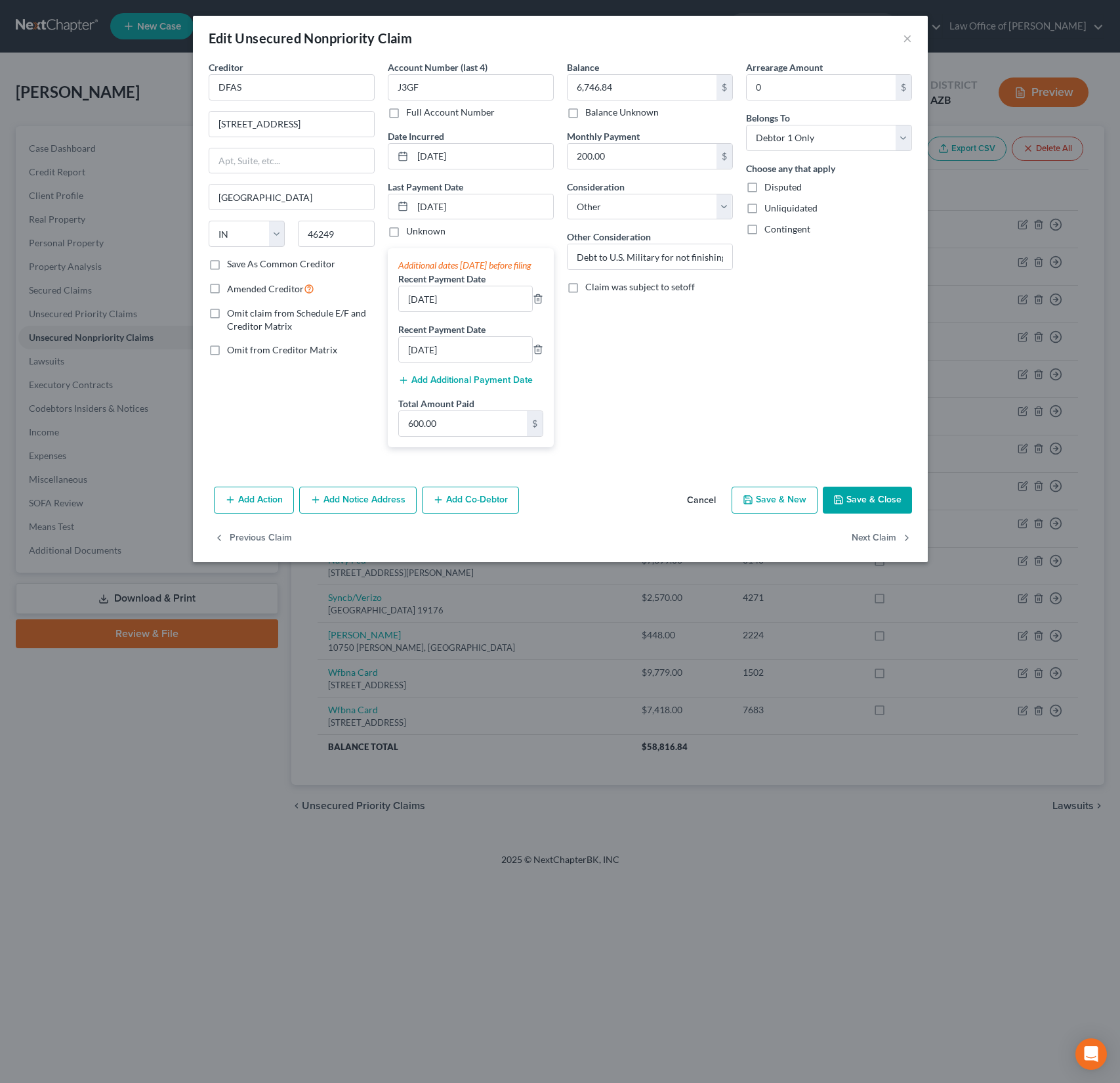 Image resolution: width=1120 pixels, height=1083 pixels. I want to click on span: Creditor, so click(226, 67).